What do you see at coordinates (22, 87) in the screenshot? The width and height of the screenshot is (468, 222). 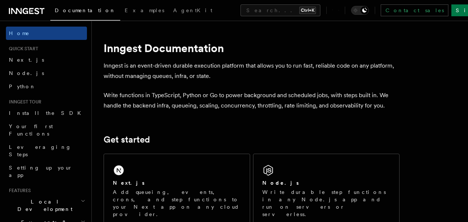 I see `span: Python` at bounding box center [22, 87].